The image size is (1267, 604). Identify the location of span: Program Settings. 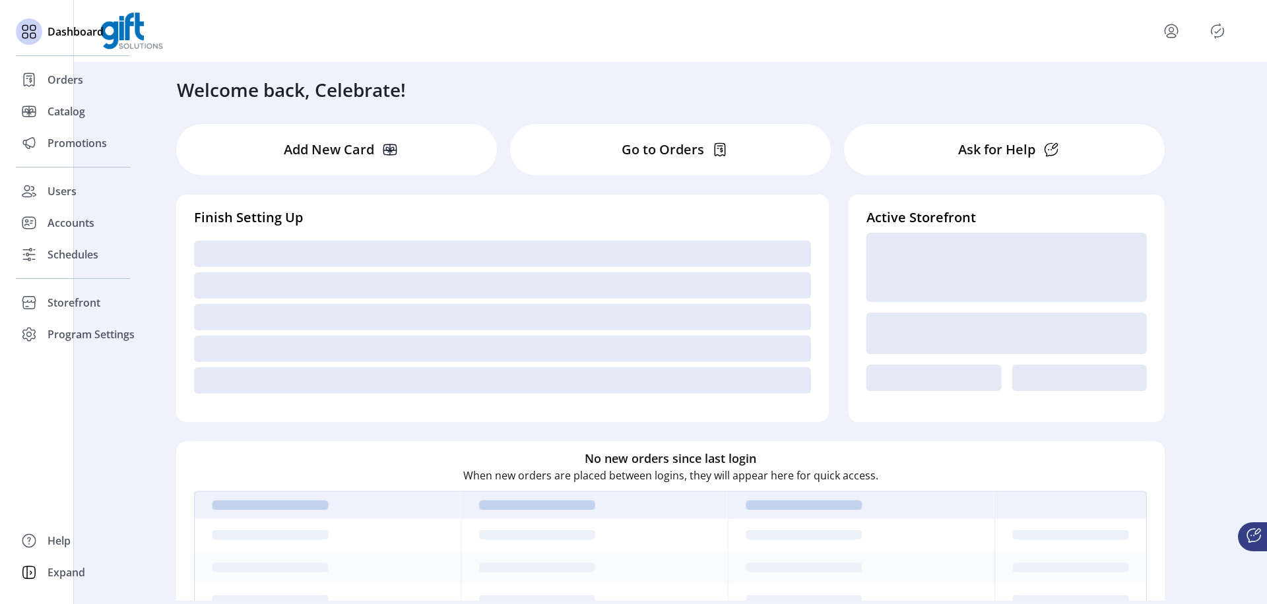
(91, 335).